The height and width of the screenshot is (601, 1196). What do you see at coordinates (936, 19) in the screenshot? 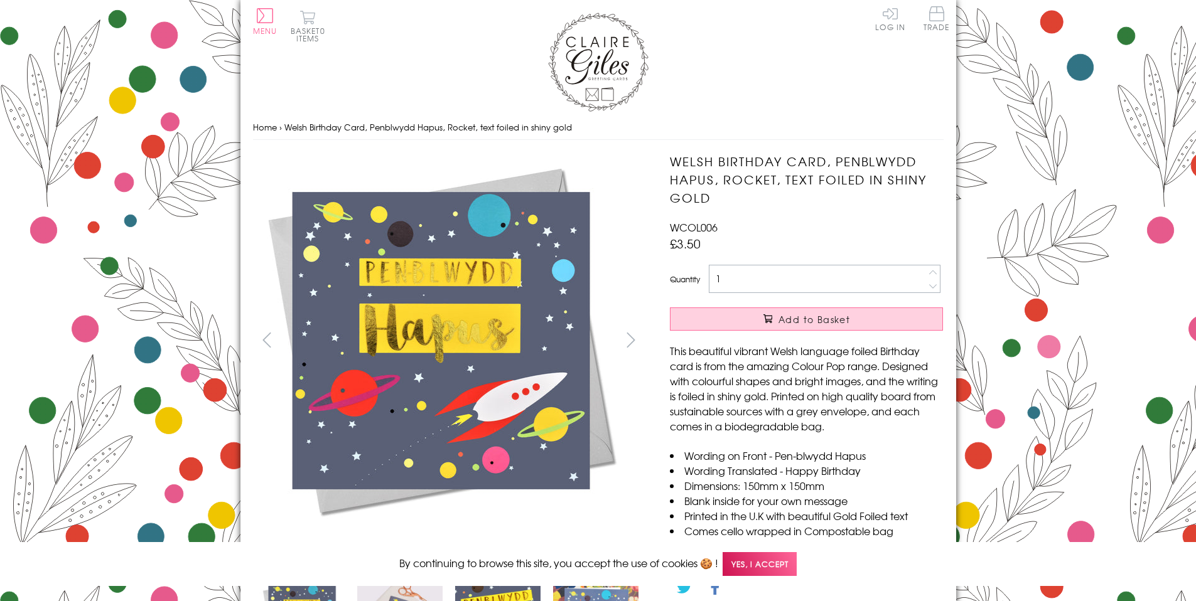
I see `a: Trade` at bounding box center [936, 19].